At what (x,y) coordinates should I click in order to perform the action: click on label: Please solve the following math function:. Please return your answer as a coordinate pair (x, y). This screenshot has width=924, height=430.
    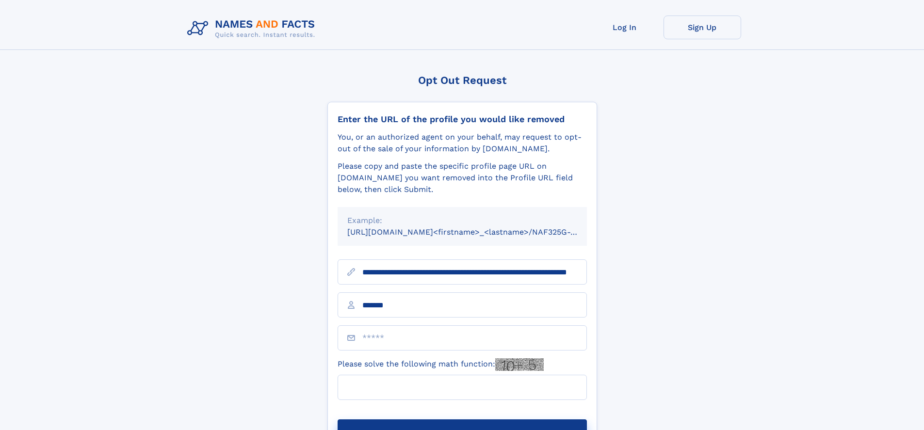
    Looking at the image, I should click on (440, 365).